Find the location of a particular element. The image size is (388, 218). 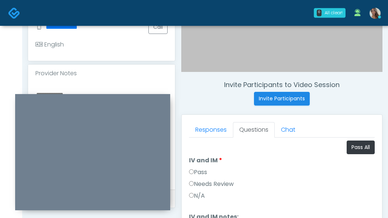

div: 0 is located at coordinates (319, 13).